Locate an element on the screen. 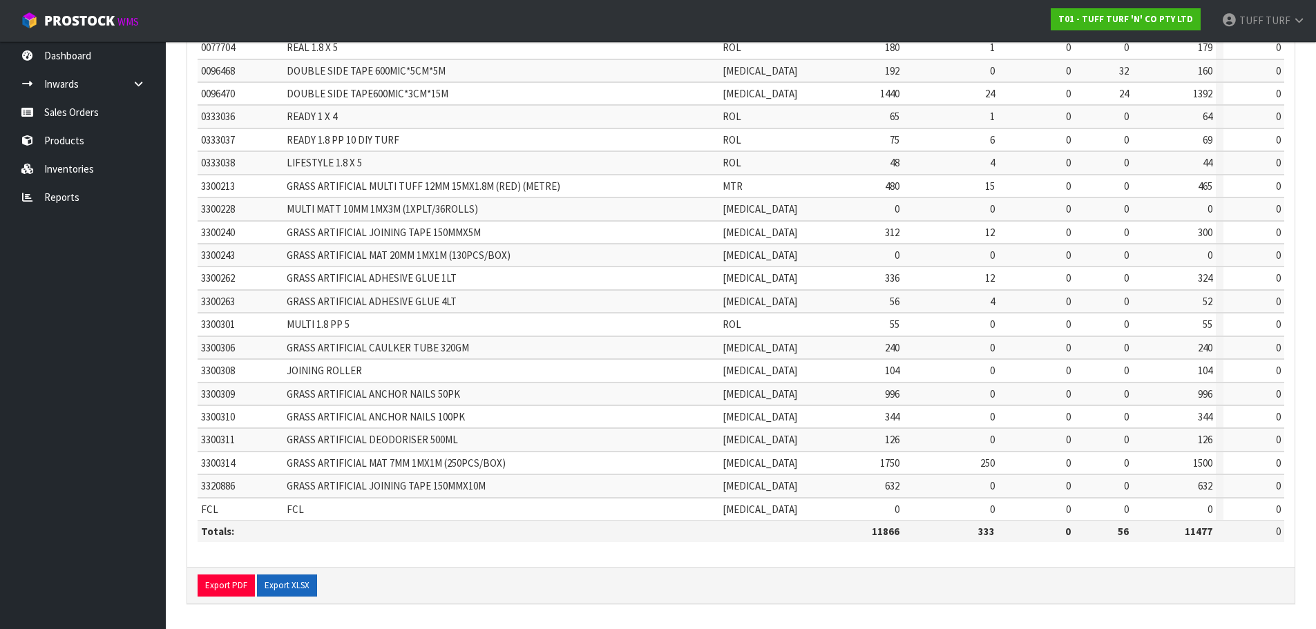 Image resolution: width=1316 pixels, height=629 pixels. span: 3300310 is located at coordinates (218, 417).